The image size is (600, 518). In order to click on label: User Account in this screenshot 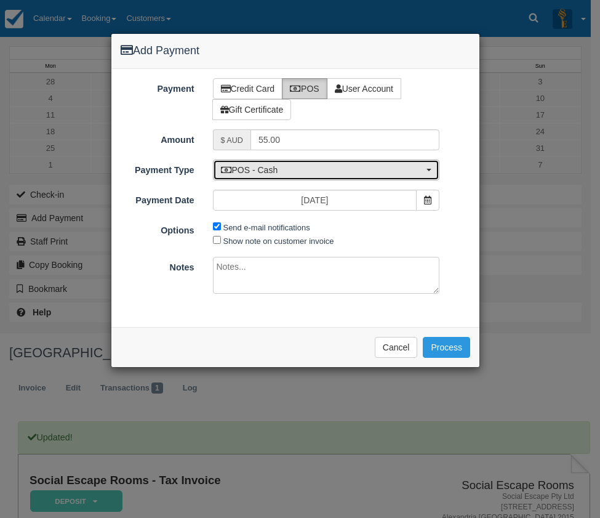, I will do `click(364, 89)`.